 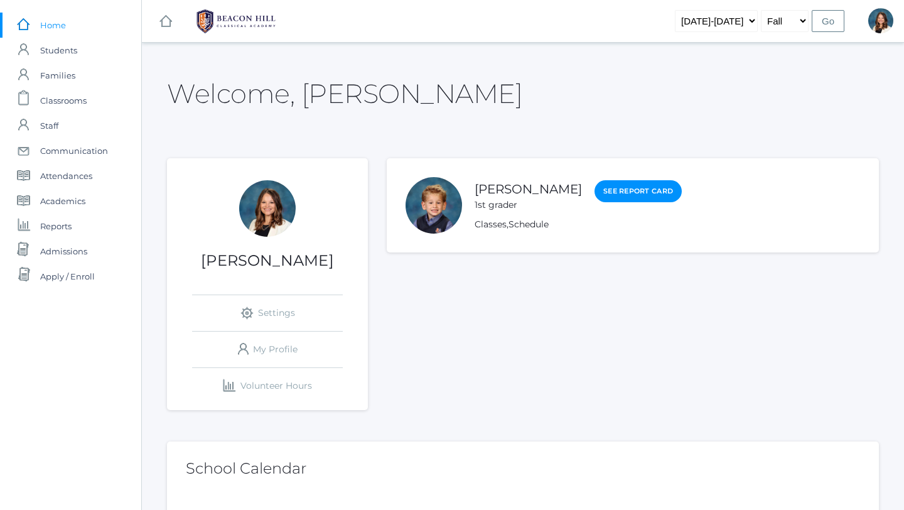 I want to click on span: Families, so click(x=58, y=75).